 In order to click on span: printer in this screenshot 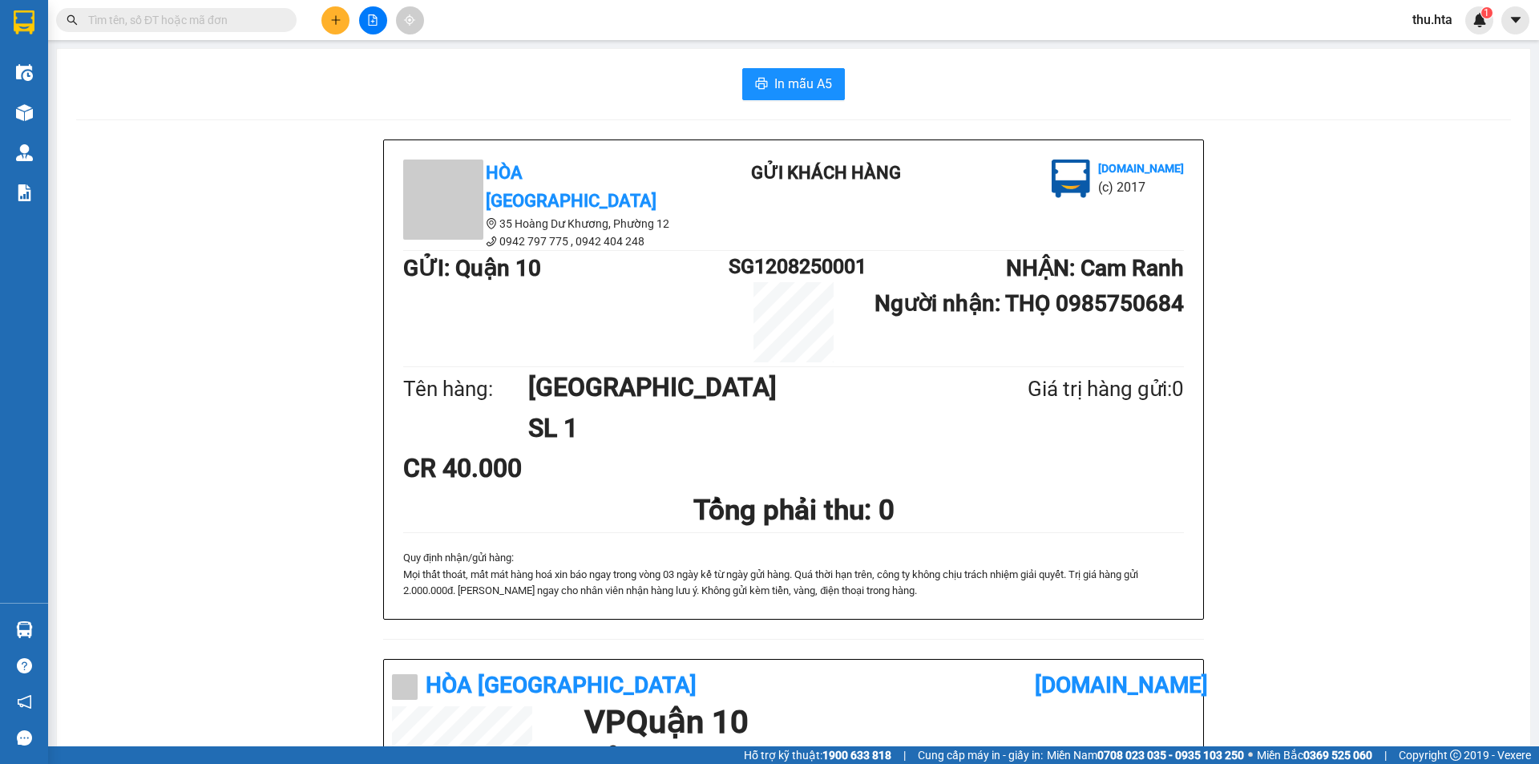, I will do `click(761, 84)`.